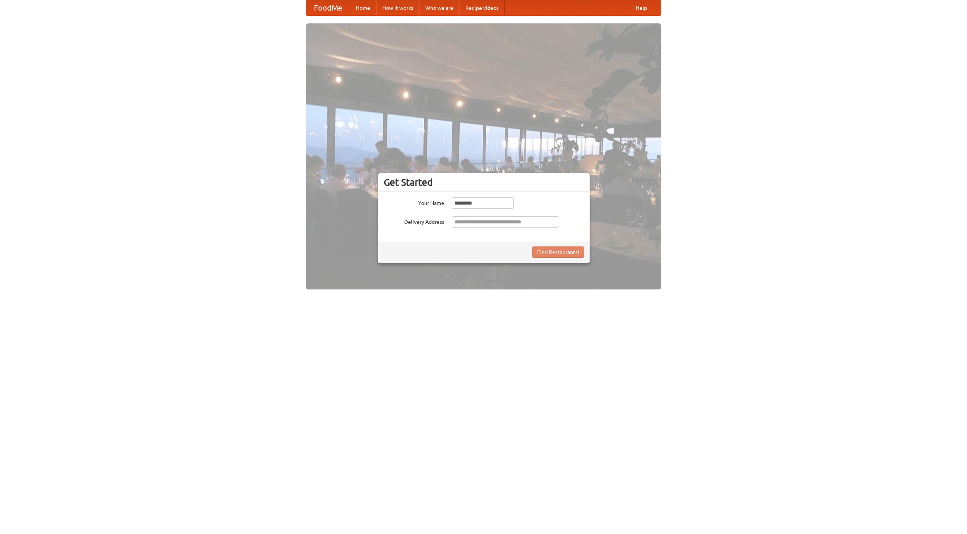 This screenshot has width=967, height=534. What do you see at coordinates (641, 8) in the screenshot?
I see `a: Help` at bounding box center [641, 8].